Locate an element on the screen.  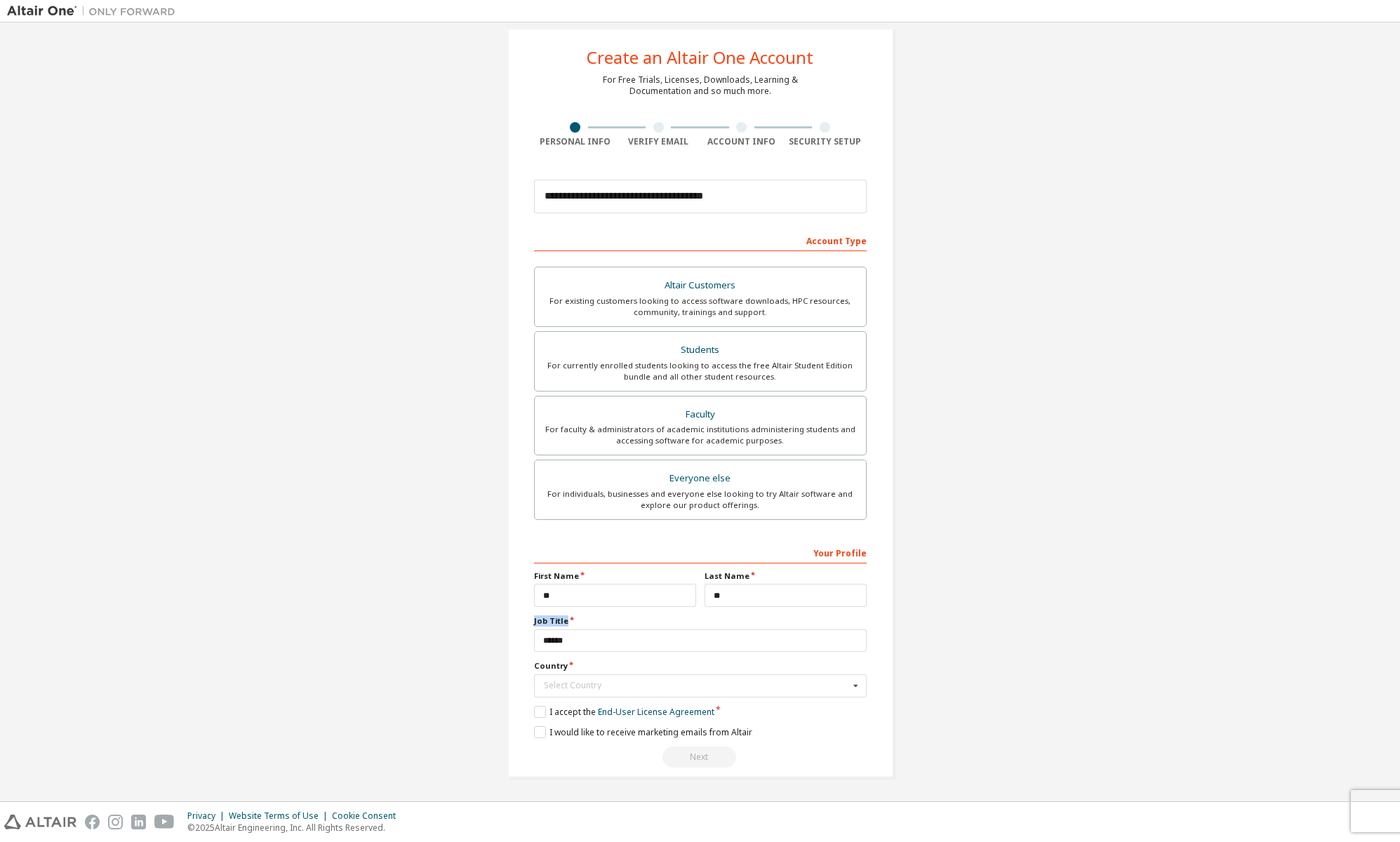
img: instagram.svg is located at coordinates (115, 821).